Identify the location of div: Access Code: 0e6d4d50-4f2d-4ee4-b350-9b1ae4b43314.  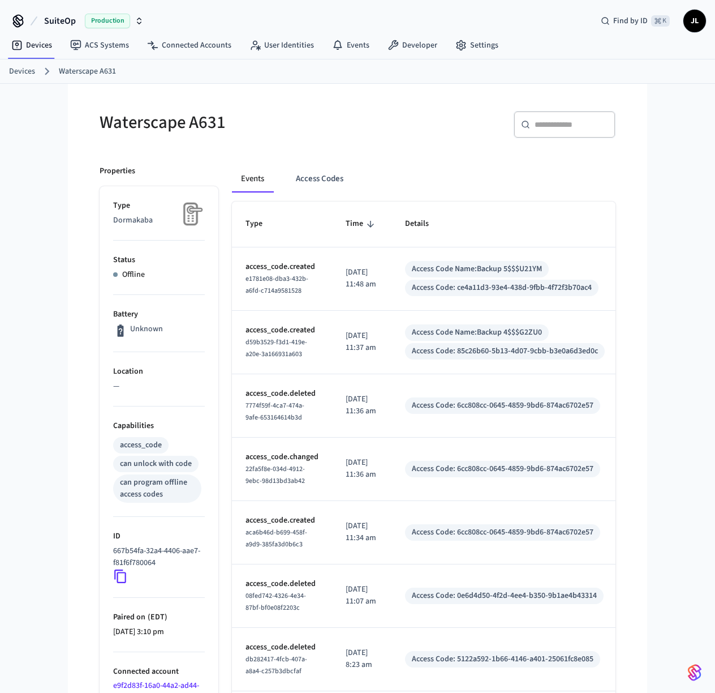
(504, 595).